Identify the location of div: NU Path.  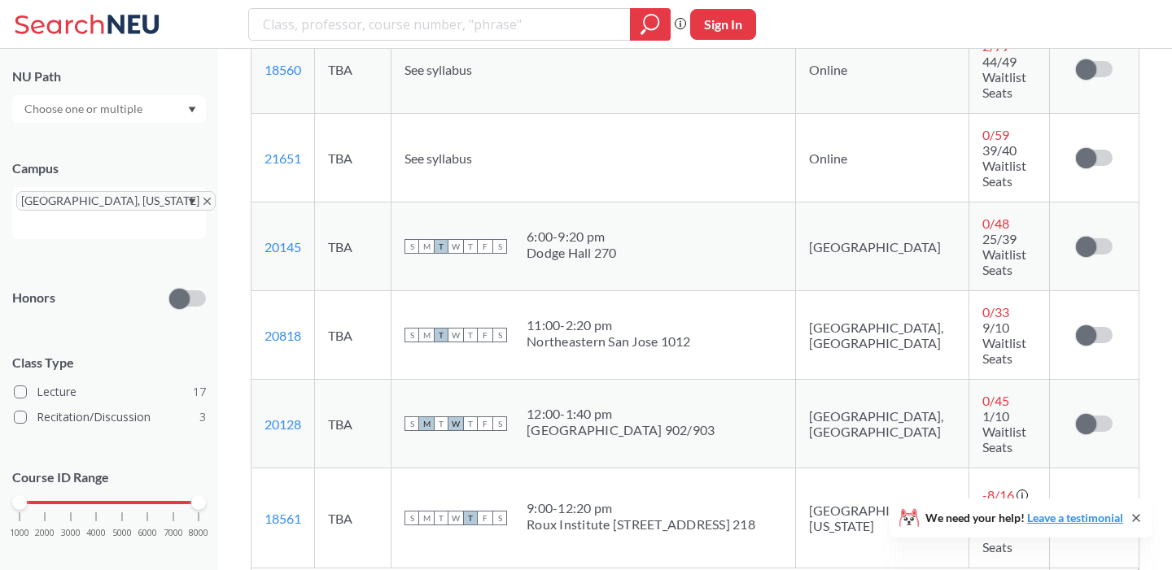
(109, 76).